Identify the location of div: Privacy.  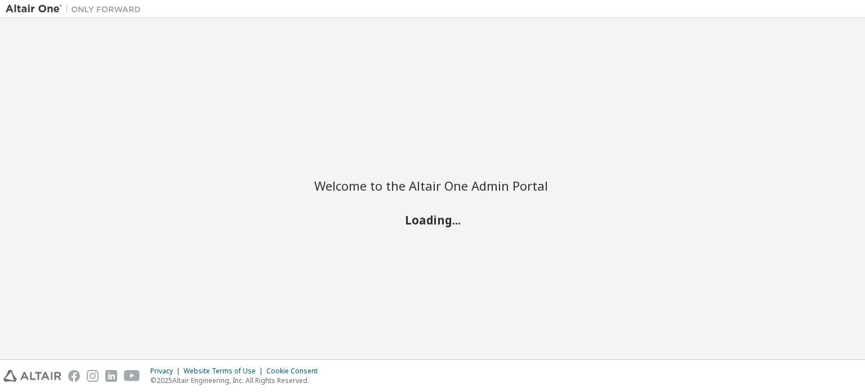
(167, 371).